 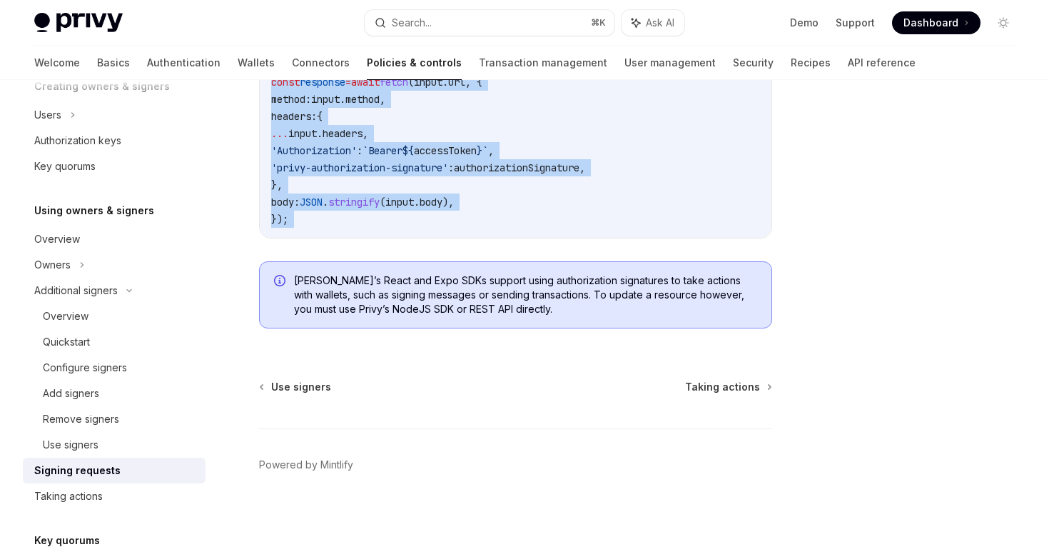 I want to click on a: User management, so click(x=670, y=63).